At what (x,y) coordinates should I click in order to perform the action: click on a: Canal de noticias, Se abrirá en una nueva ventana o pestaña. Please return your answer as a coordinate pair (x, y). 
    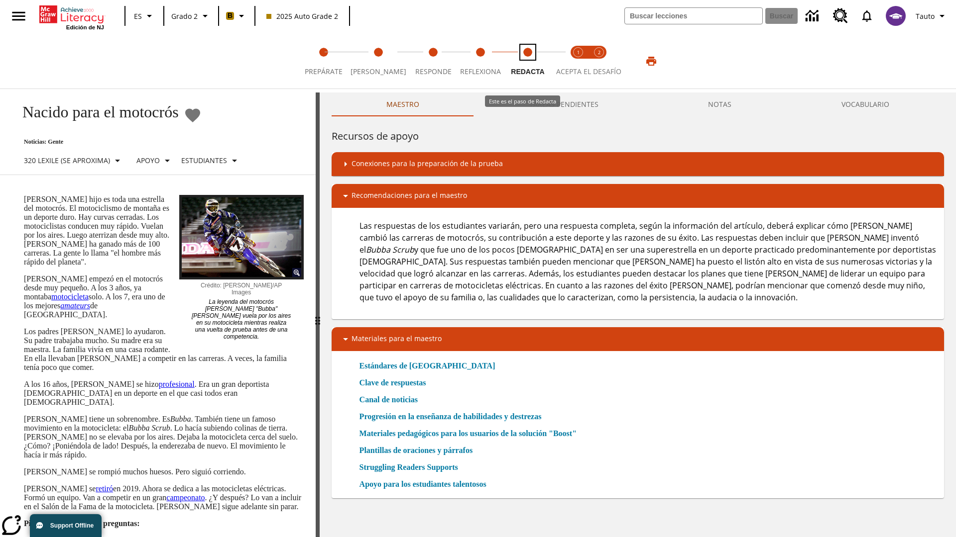
    Looking at the image, I should click on (388, 400).